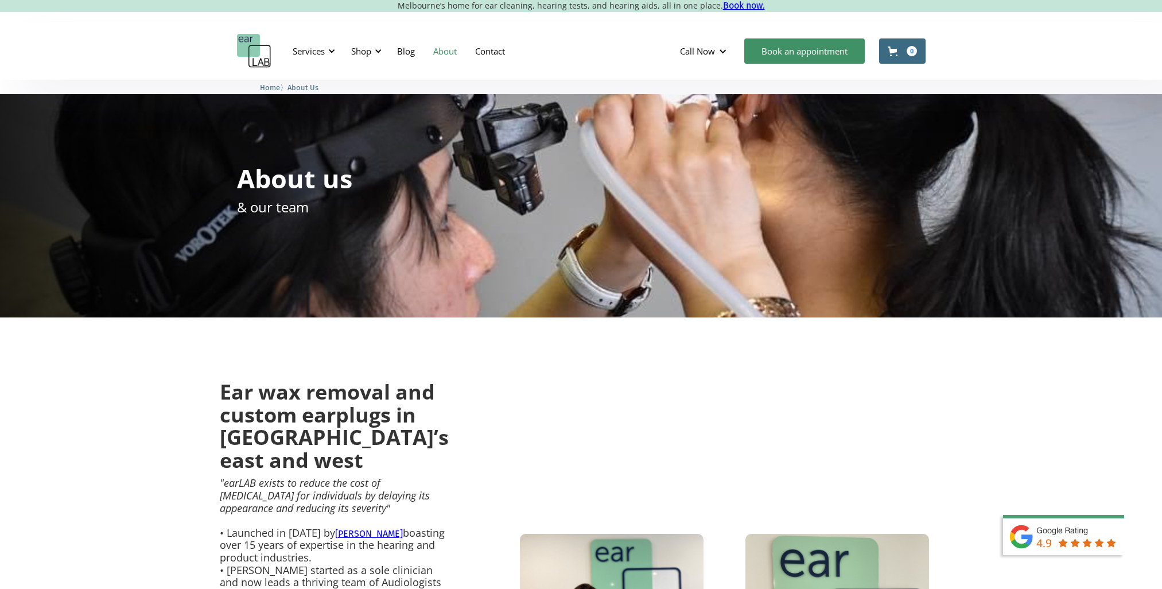  Describe the element at coordinates (270, 87) in the screenshot. I see `span: Home` at that location.